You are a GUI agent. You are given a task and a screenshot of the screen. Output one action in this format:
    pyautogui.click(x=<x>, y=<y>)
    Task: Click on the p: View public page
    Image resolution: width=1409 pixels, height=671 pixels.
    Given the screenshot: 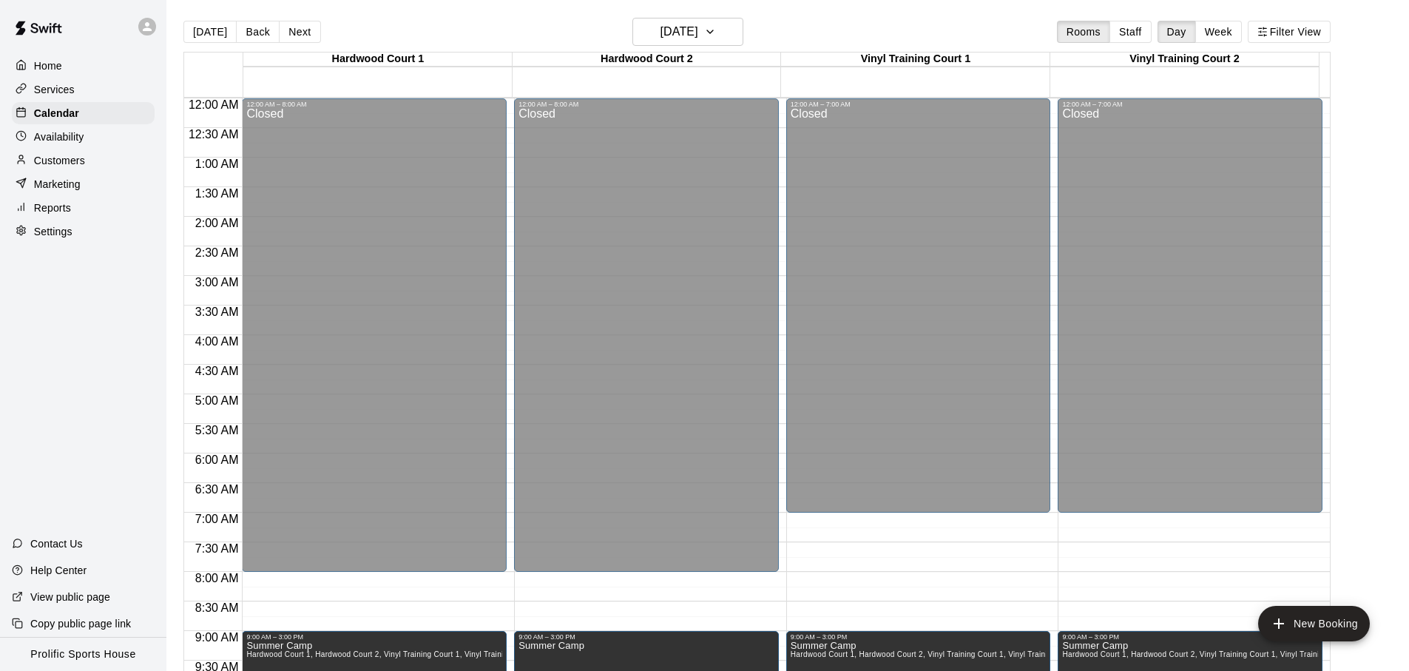 What is the action you would take?
    pyautogui.click(x=70, y=597)
    